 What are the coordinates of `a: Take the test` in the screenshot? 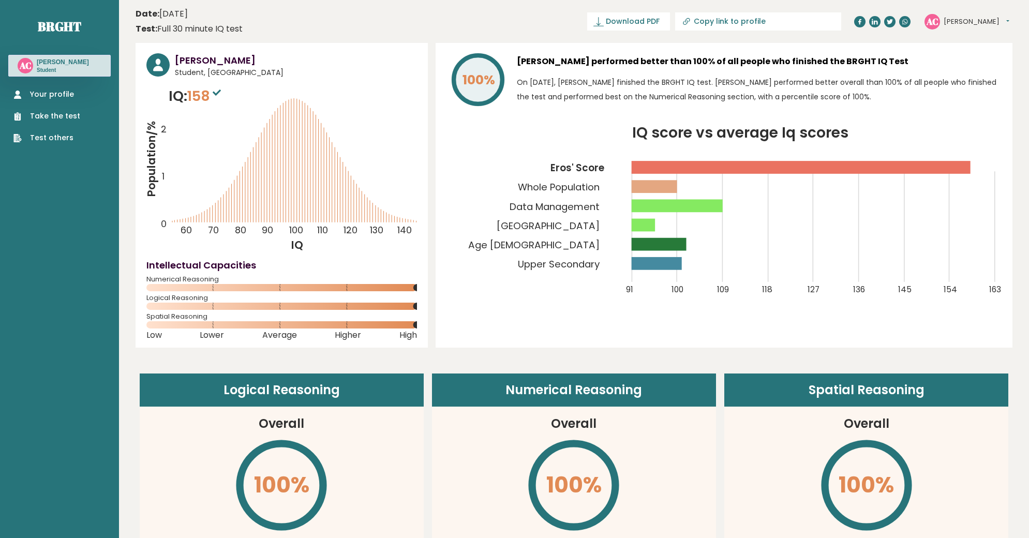 It's located at (47, 116).